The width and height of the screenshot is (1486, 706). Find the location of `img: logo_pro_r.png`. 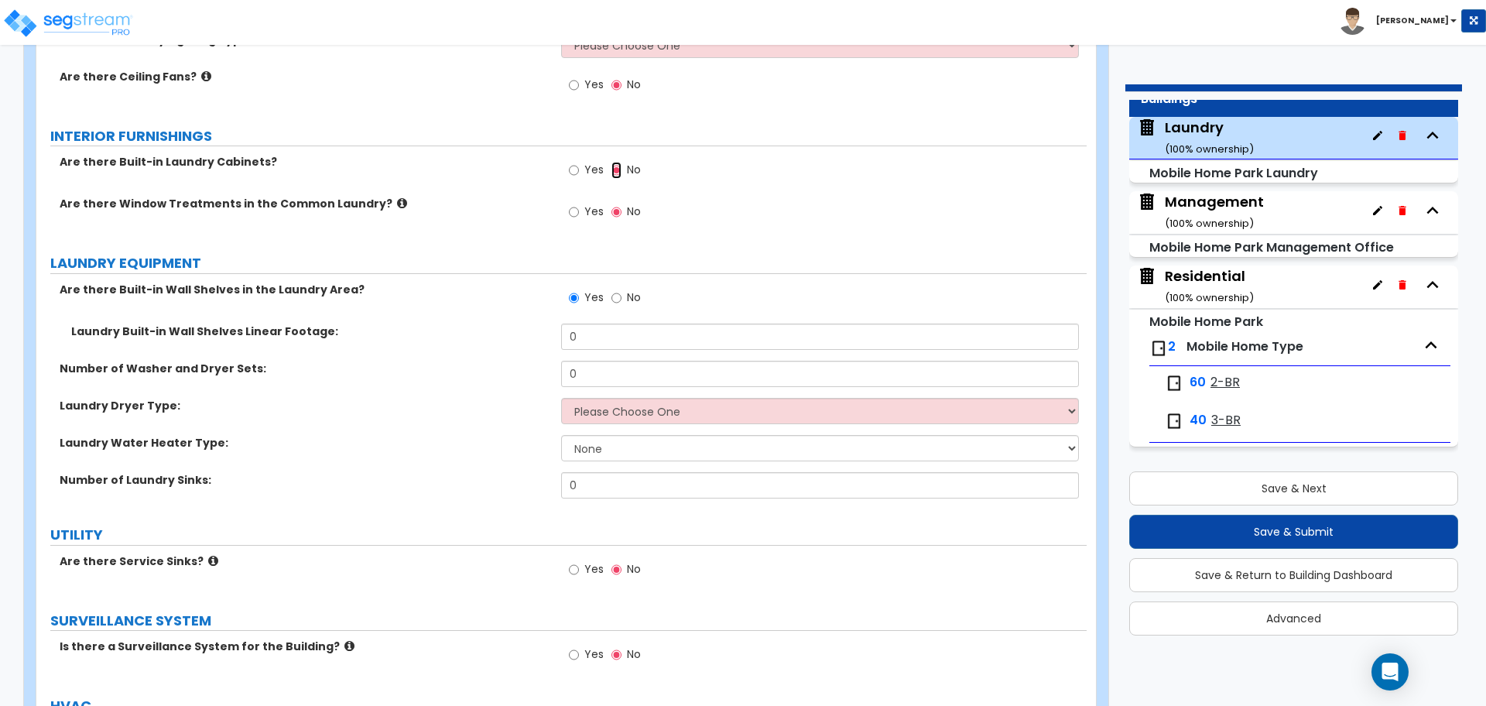

img: logo_pro_r.png is located at coordinates (68, 23).